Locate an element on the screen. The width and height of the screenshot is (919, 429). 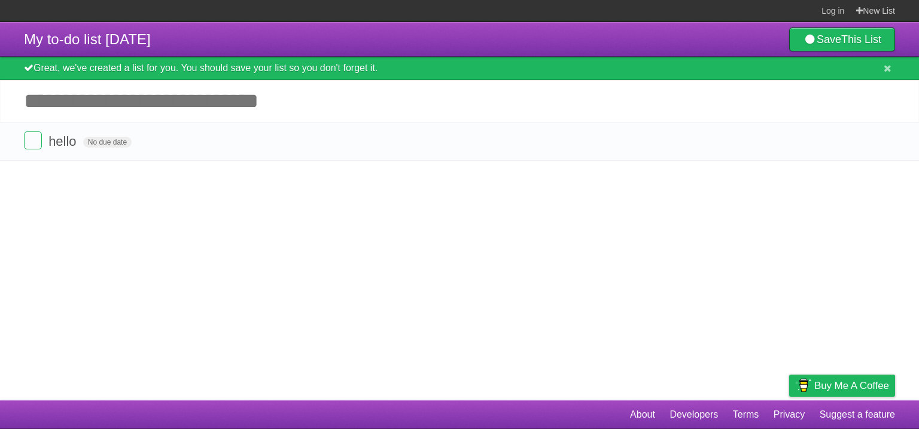
a: Privacy is located at coordinates (789, 415).